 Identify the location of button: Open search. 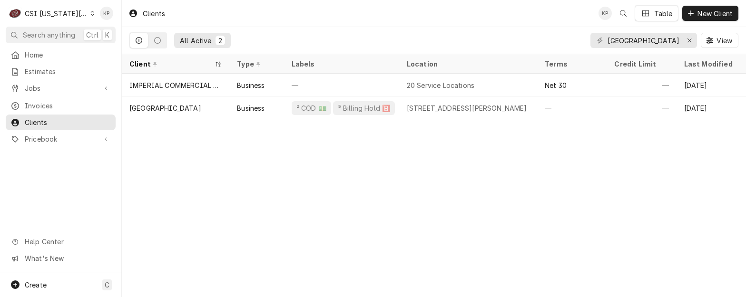
(623, 13).